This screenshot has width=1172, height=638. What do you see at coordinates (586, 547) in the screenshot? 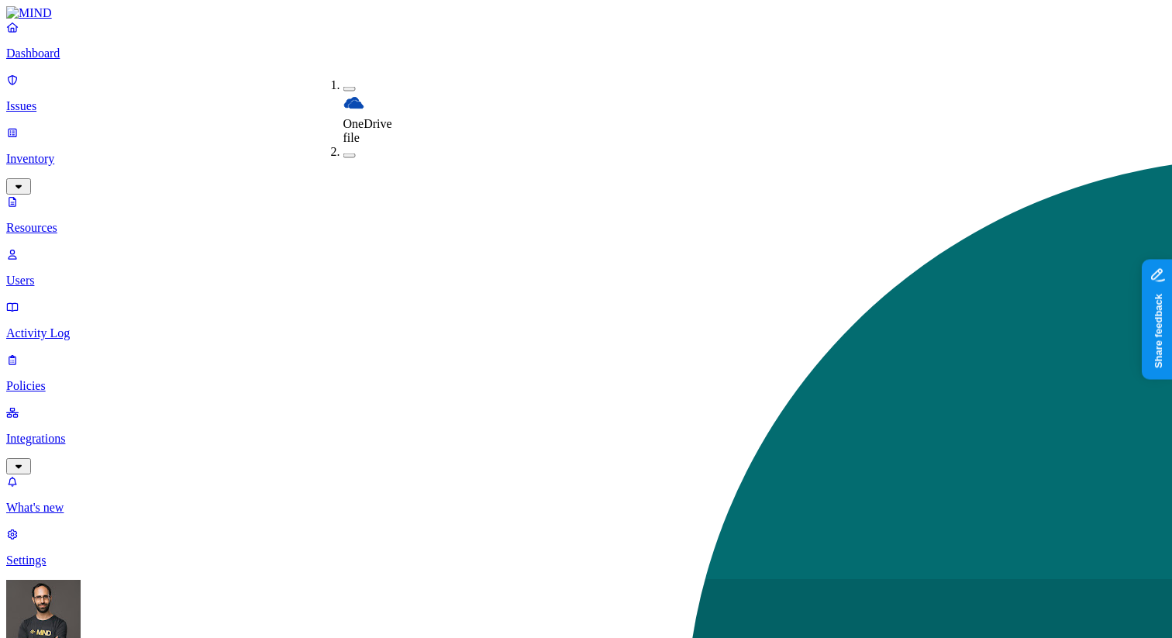
I see `a: Settings` at bounding box center [586, 547].